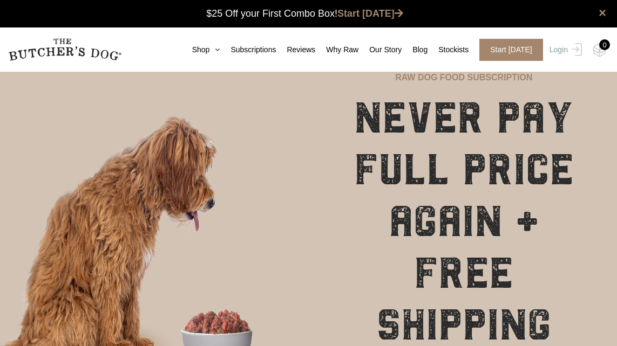 The height and width of the screenshot is (346, 617). What do you see at coordinates (564, 50) in the screenshot?
I see `a: Login` at bounding box center [564, 50].